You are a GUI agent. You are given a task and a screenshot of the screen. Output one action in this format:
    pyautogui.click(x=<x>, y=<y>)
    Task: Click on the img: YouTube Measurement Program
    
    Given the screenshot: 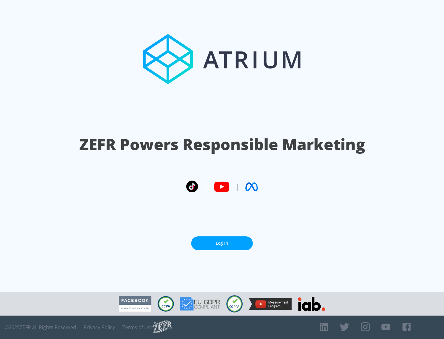 What is the action you would take?
    pyautogui.click(x=270, y=304)
    